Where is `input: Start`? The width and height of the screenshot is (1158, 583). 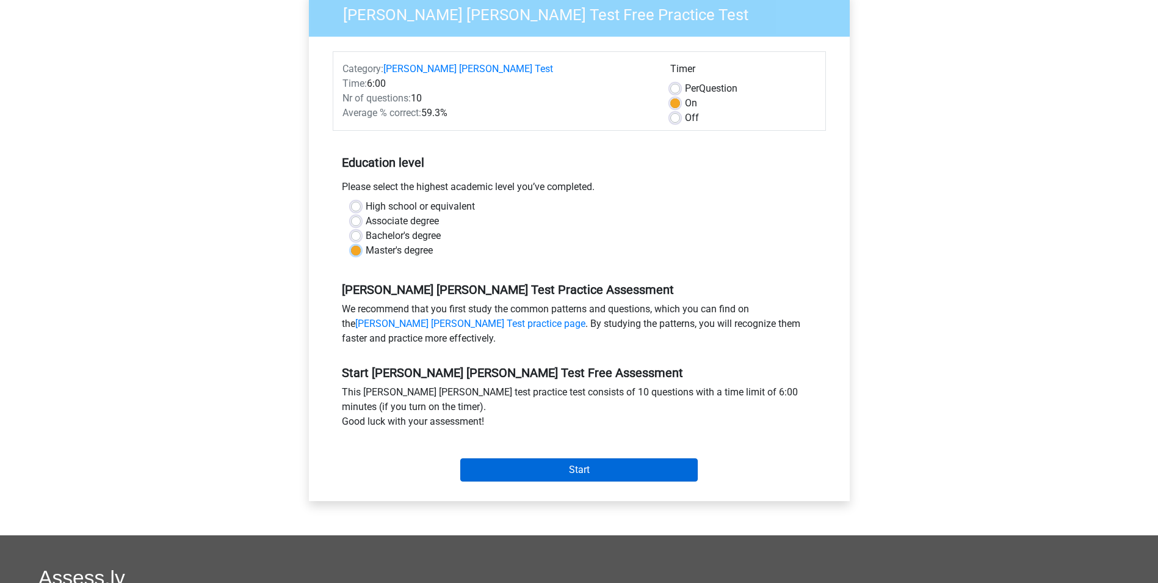
input: Start is located at coordinates (579, 470).